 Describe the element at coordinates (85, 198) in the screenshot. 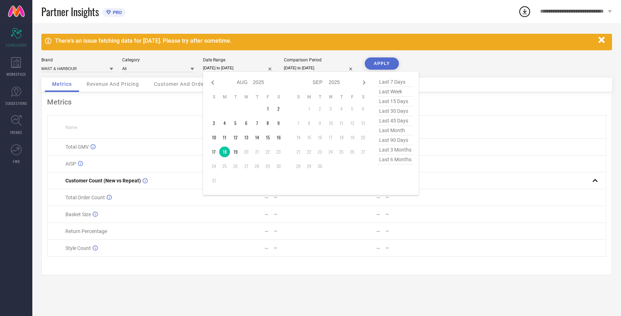

I see `span: Total Order Count` at that location.